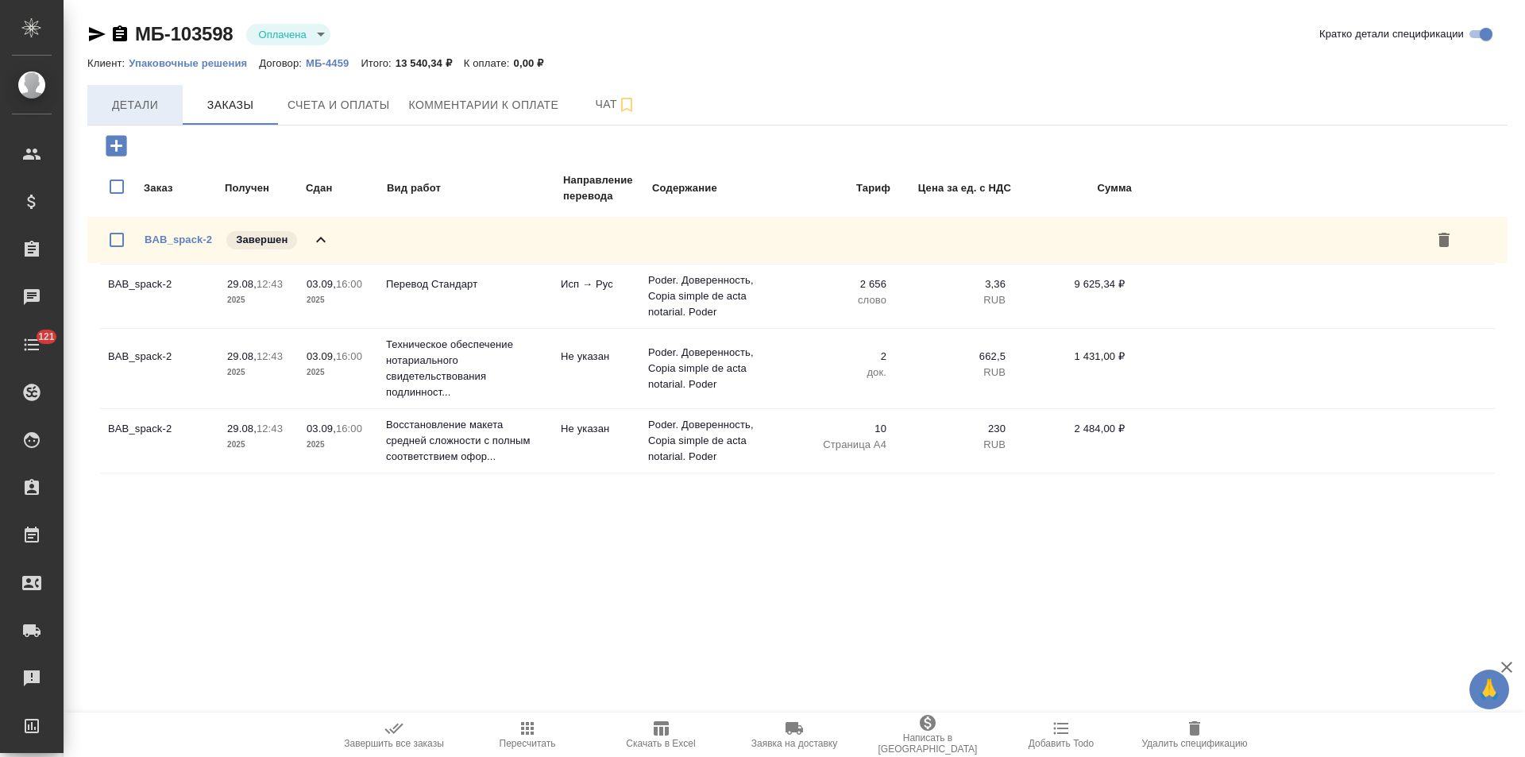  I want to click on p: К оплате:, so click(489, 63).